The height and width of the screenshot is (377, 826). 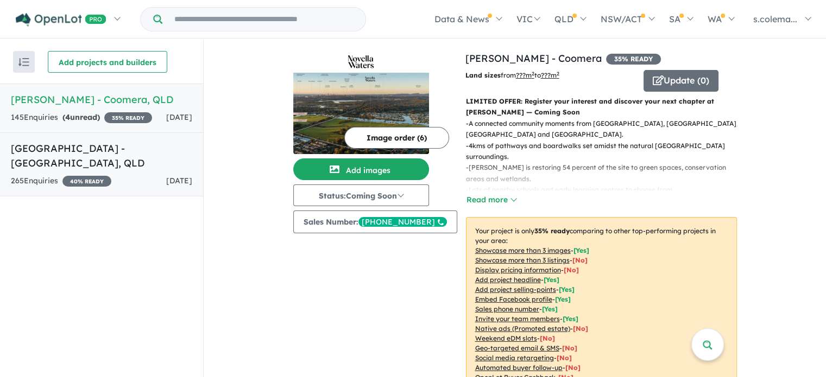 What do you see at coordinates (514, 299) in the screenshot?
I see `u: Embed Facebook profile` at bounding box center [514, 299].